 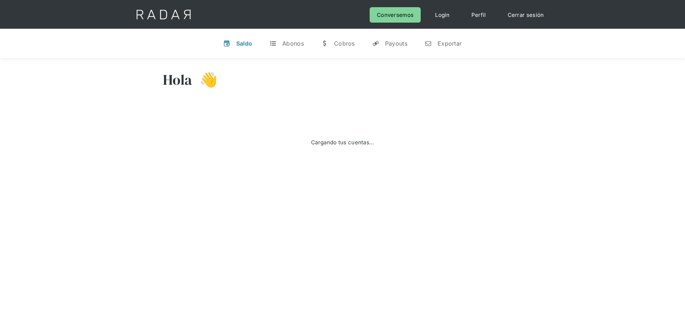 I want to click on div: w, so click(x=325, y=43).